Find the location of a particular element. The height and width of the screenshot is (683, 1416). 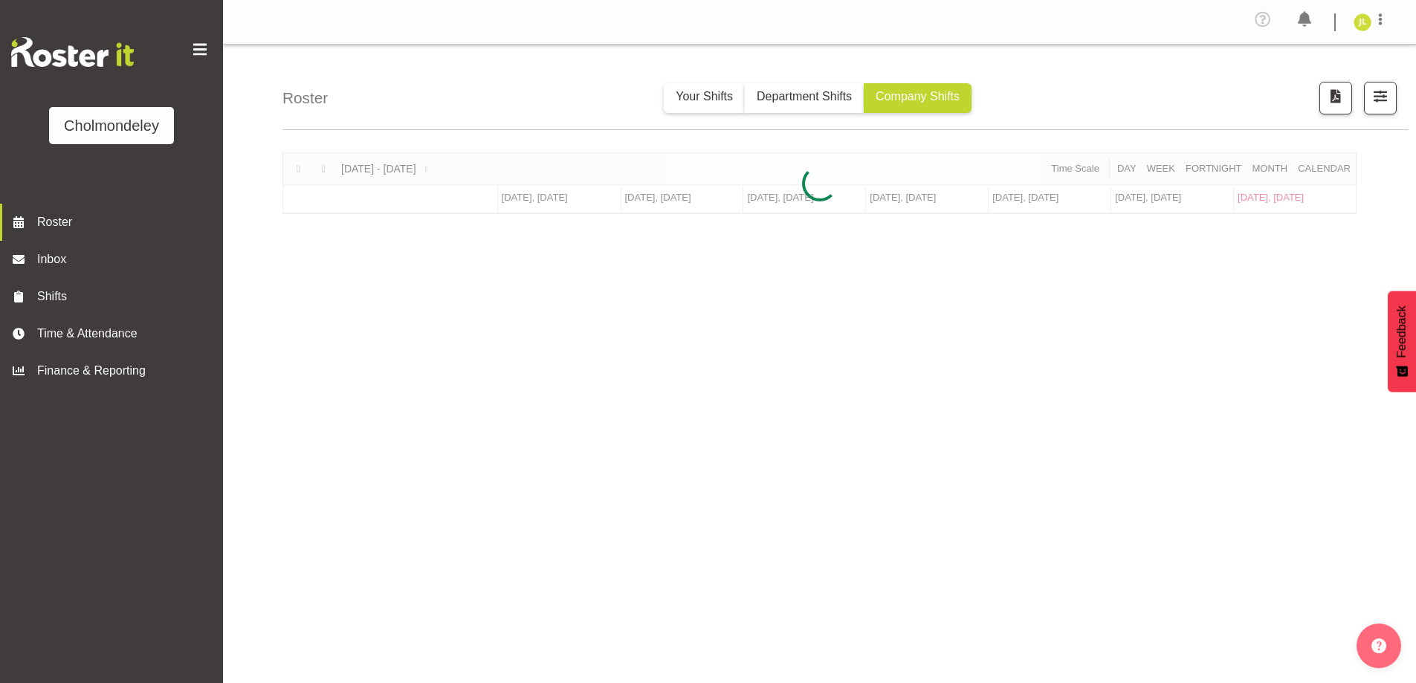

div: Cholmondeley is located at coordinates (112, 126).